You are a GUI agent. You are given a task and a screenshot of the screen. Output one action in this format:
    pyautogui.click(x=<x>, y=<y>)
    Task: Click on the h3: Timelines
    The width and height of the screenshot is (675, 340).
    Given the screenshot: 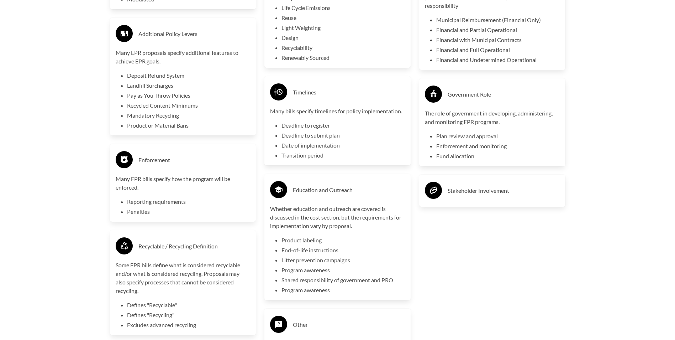 What is the action you would take?
    pyautogui.click(x=349, y=92)
    